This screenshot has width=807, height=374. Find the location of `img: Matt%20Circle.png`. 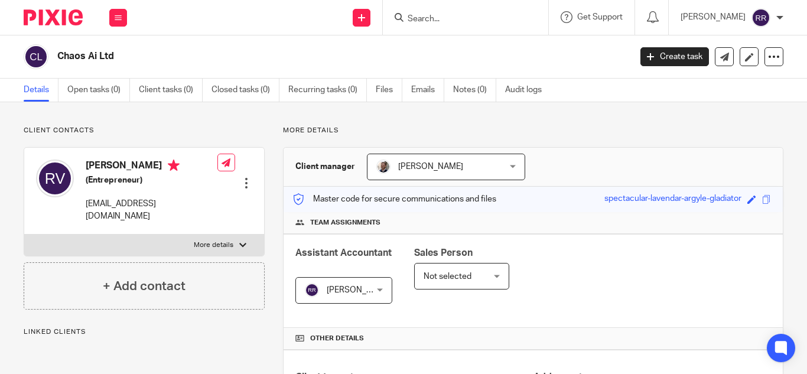

img: Matt%20Circle.png is located at coordinates (383, 167).